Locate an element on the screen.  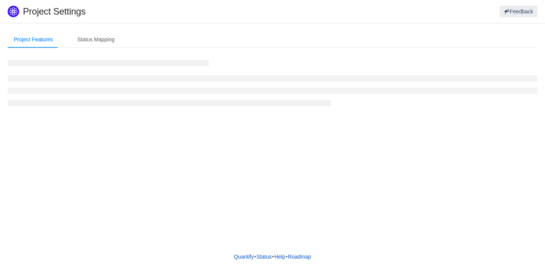
button: Feedback is located at coordinates (519, 11).